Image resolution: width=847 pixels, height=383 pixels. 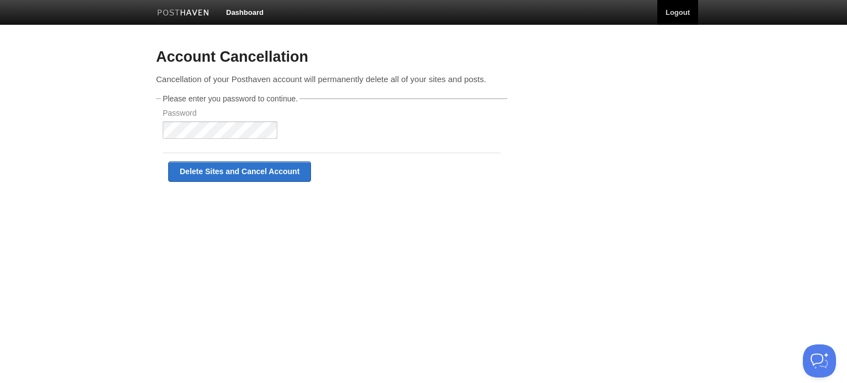 I want to click on input: Password, so click(x=220, y=130).